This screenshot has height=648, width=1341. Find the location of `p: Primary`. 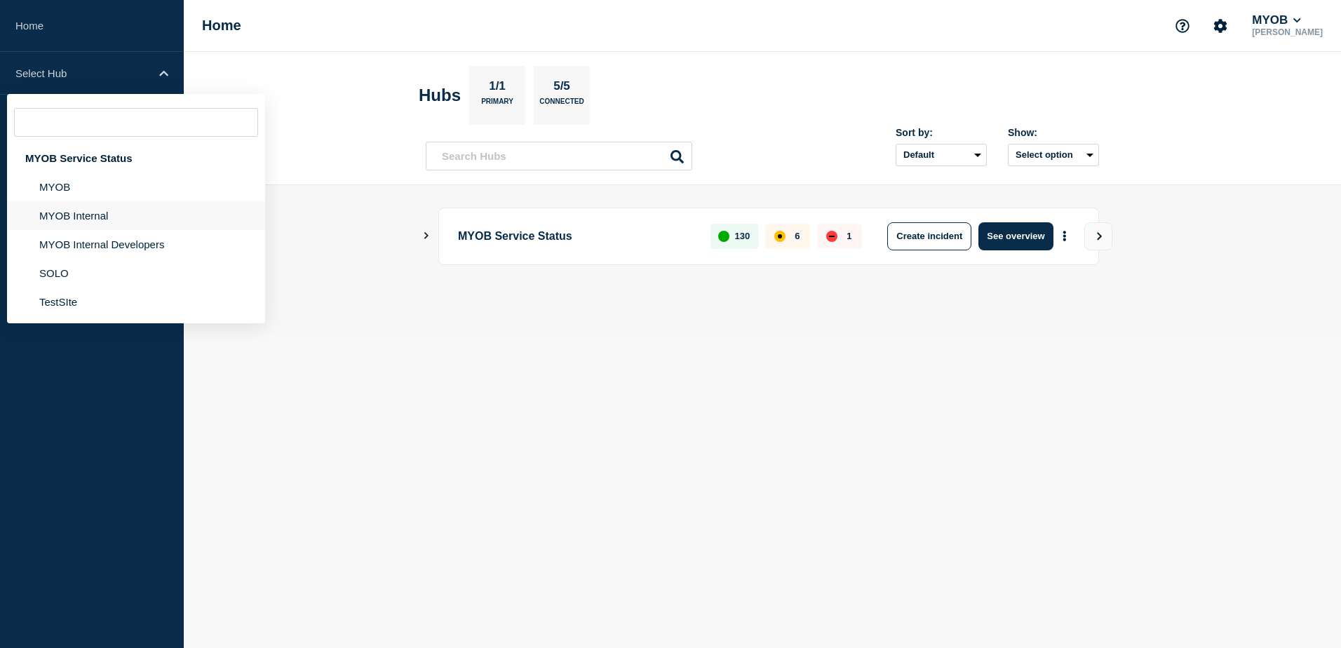

p: Primary is located at coordinates (497, 105).